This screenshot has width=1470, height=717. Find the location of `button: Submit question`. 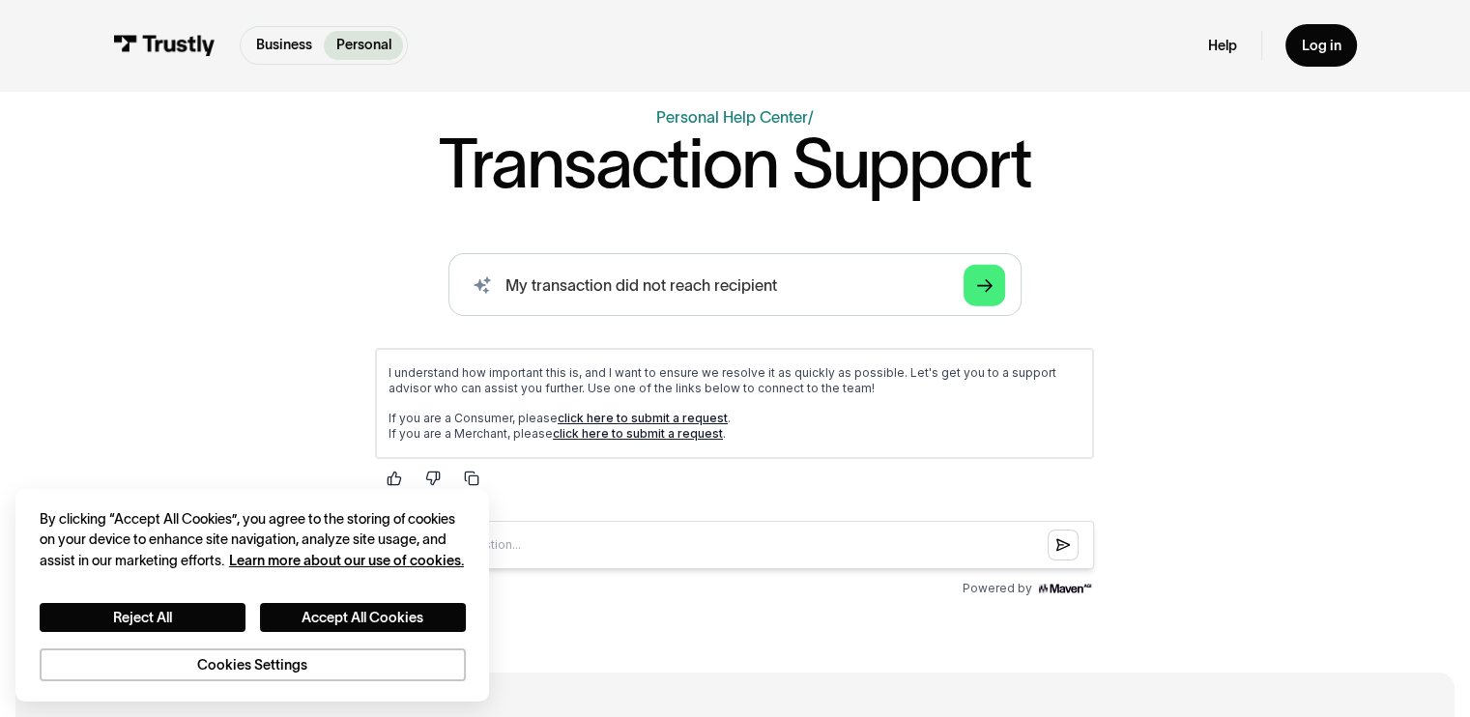

button: Submit question is located at coordinates (704, 213).